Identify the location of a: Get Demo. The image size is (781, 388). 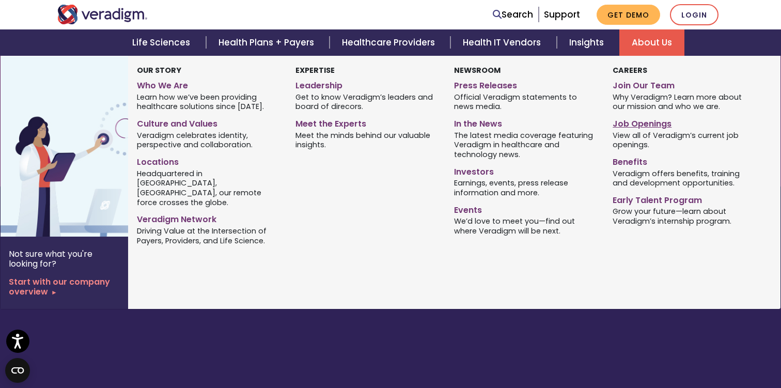
(628, 14).